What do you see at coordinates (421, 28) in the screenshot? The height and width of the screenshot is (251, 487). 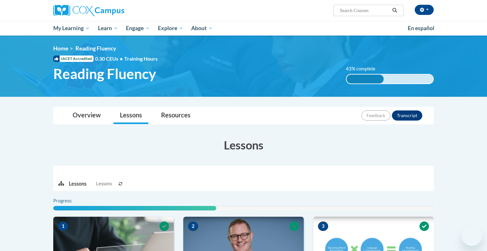 I see `span: En español` at bounding box center [421, 28].